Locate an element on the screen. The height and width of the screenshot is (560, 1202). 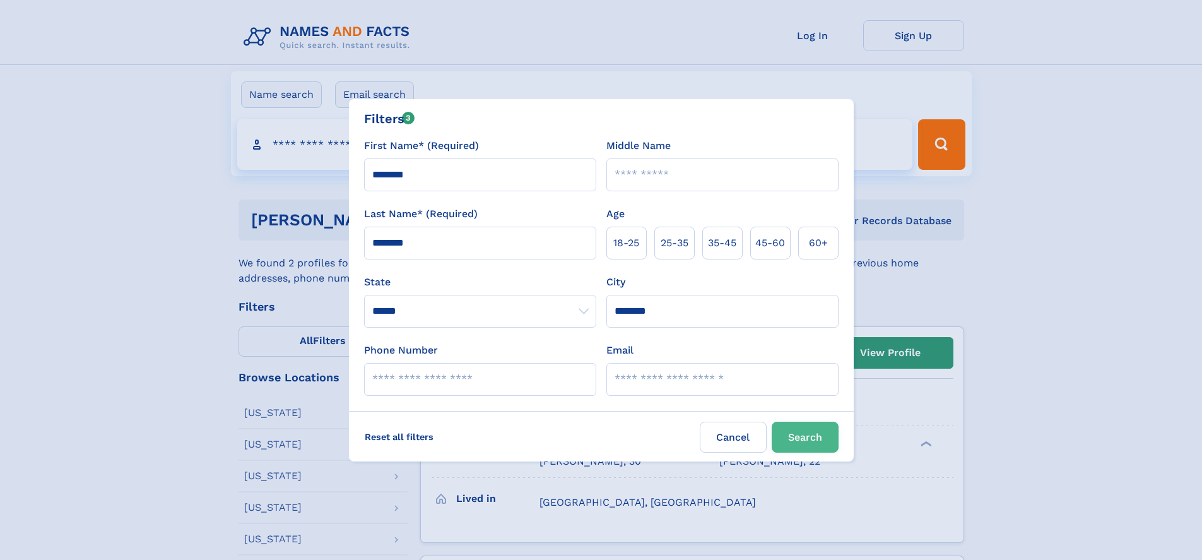
label: City is located at coordinates (616, 282).